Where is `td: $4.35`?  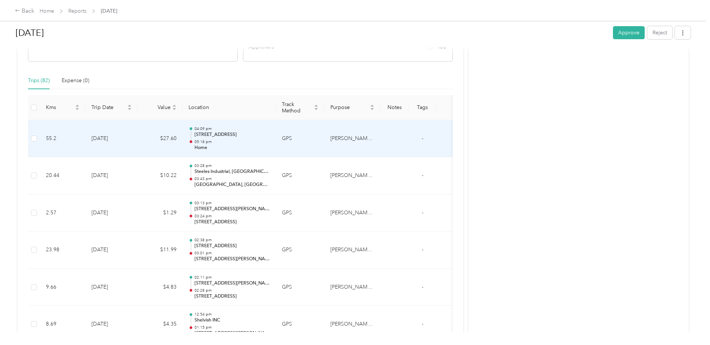 td: $4.35 is located at coordinates (160, 324).